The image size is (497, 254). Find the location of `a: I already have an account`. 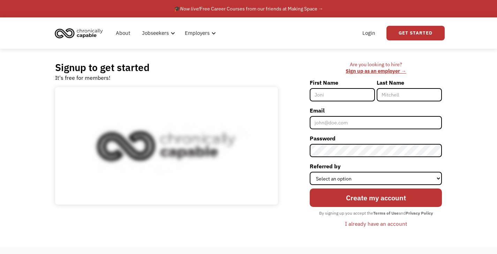

a: I already have an account is located at coordinates (376, 224).